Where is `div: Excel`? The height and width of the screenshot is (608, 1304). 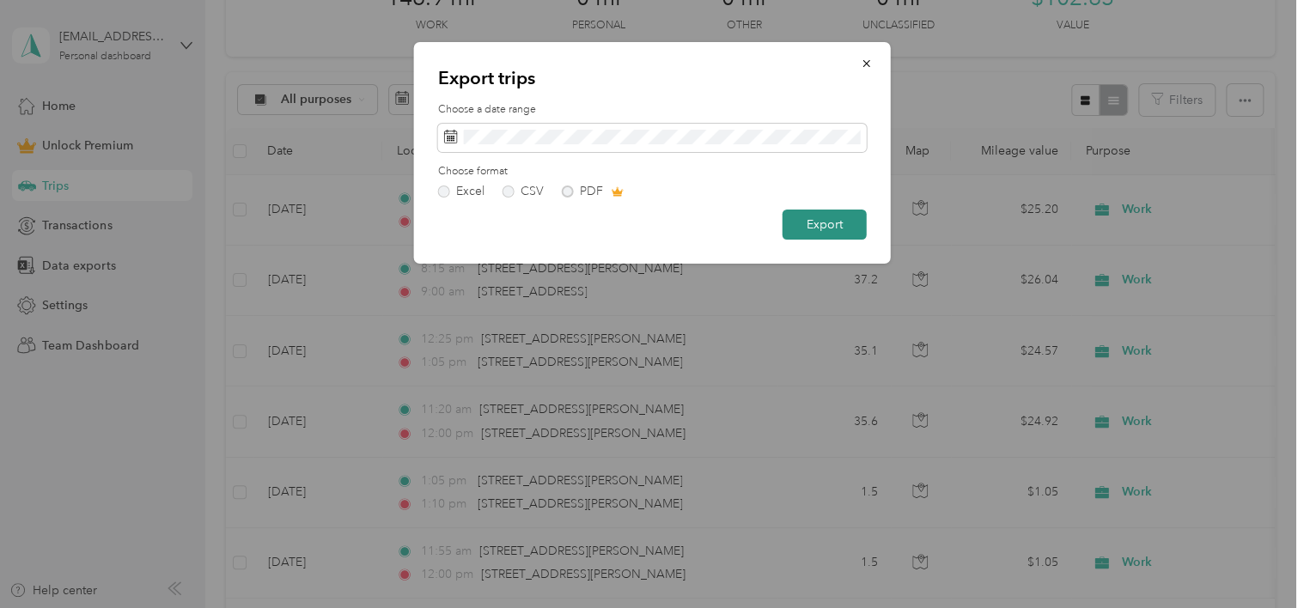
div: Excel is located at coordinates (470, 192).